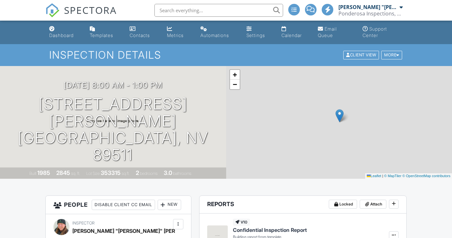 The height and width of the screenshot is (238, 452). Describe the element at coordinates (235, 84) in the screenshot. I see `a: Zoom out` at that location.